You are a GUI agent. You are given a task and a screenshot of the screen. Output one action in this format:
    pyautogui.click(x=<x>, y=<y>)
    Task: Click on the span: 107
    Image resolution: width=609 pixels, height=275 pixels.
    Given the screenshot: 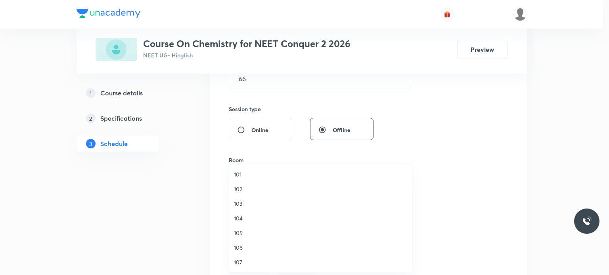 What is the action you would take?
    pyautogui.click(x=321, y=262)
    